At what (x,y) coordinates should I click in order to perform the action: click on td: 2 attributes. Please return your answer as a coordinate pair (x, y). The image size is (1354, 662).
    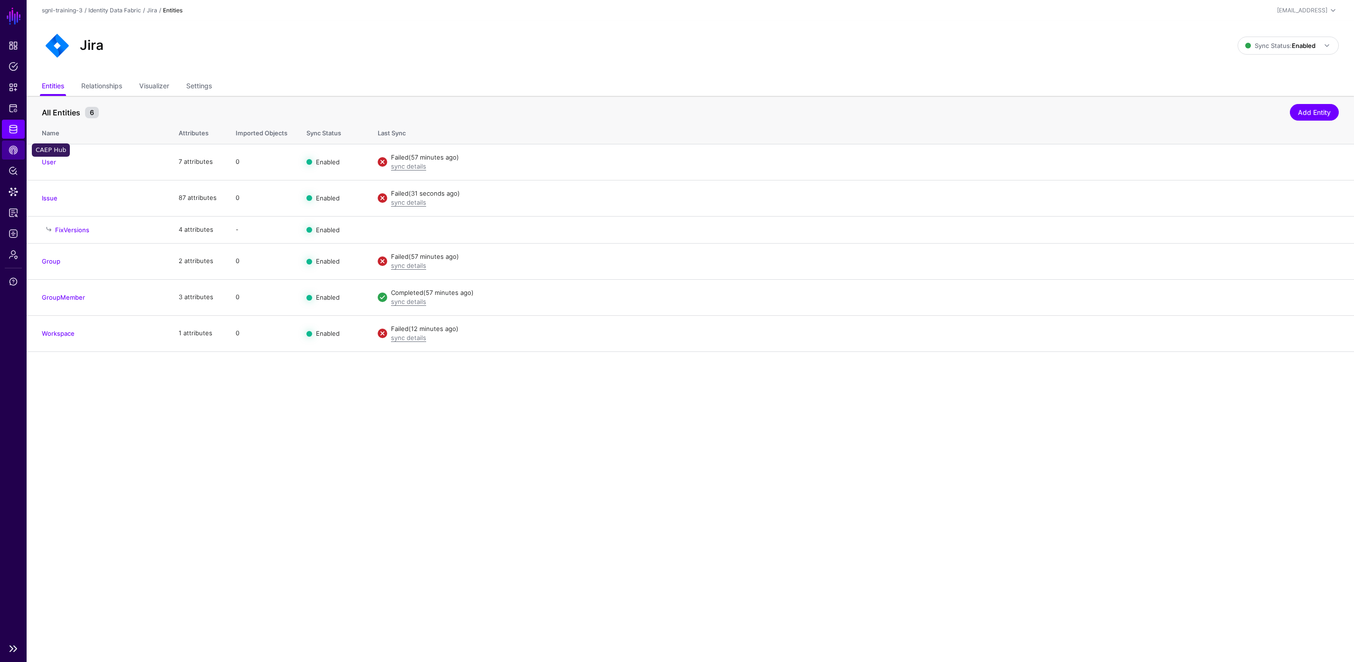
    Looking at the image, I should click on (198, 261).